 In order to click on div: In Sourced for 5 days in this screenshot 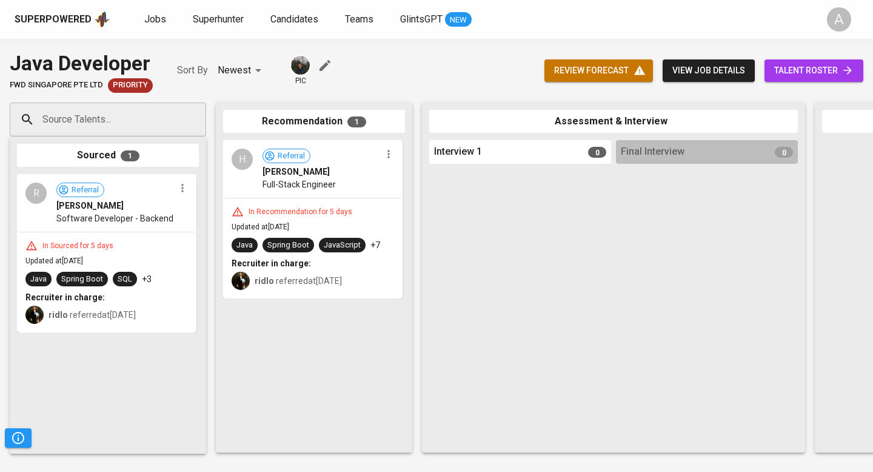, I will do `click(78, 246)`.